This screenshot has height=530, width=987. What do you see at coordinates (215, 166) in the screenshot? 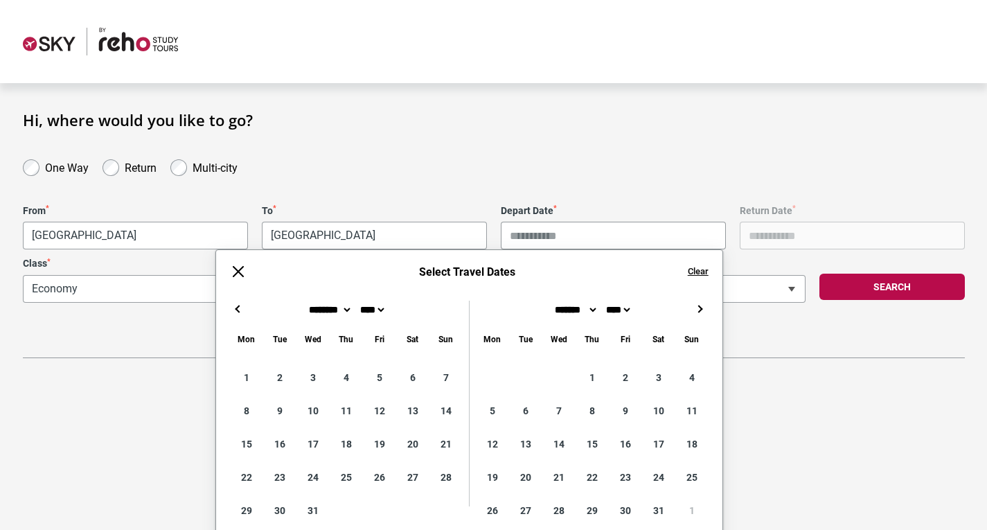
I see `label: Multi-city` at bounding box center [215, 166].